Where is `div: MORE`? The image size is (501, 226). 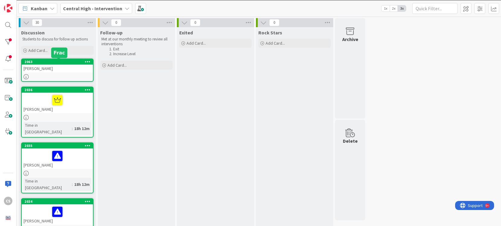
div: MORE is located at coordinates (250, 208).